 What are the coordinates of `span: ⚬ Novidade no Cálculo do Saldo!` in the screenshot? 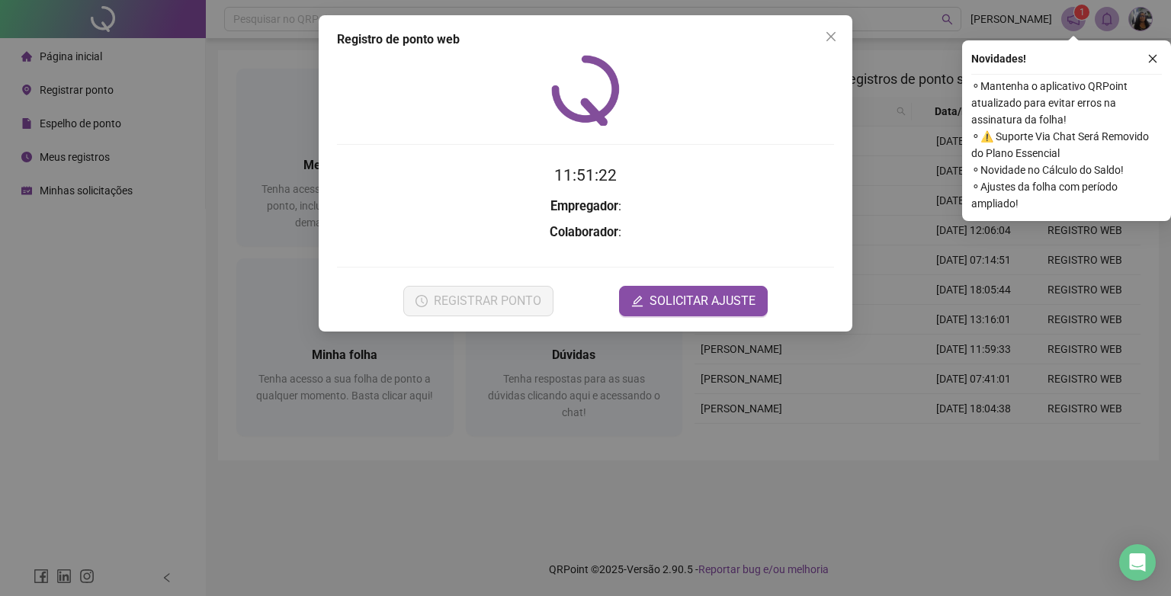 It's located at (1066, 170).